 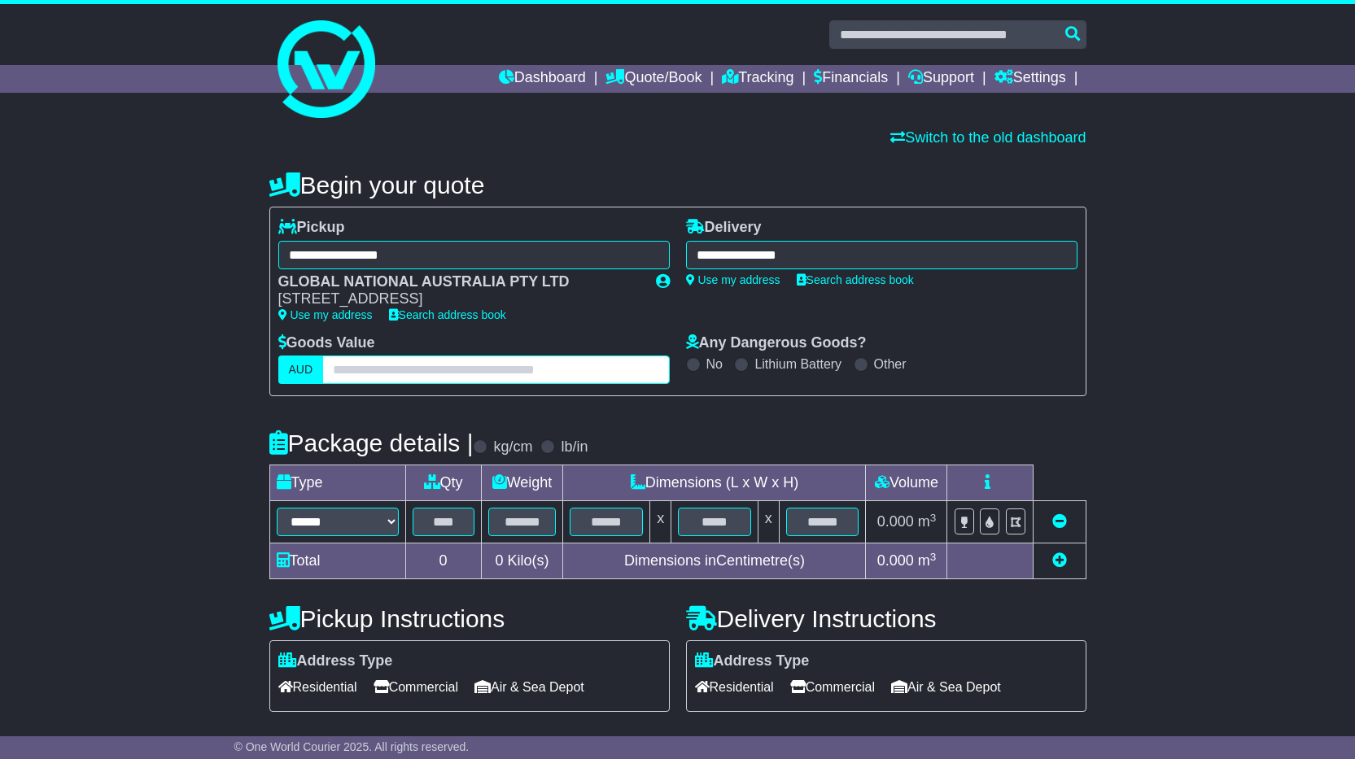 What do you see at coordinates (443, 561) in the screenshot?
I see `td: 0` at bounding box center [443, 561].